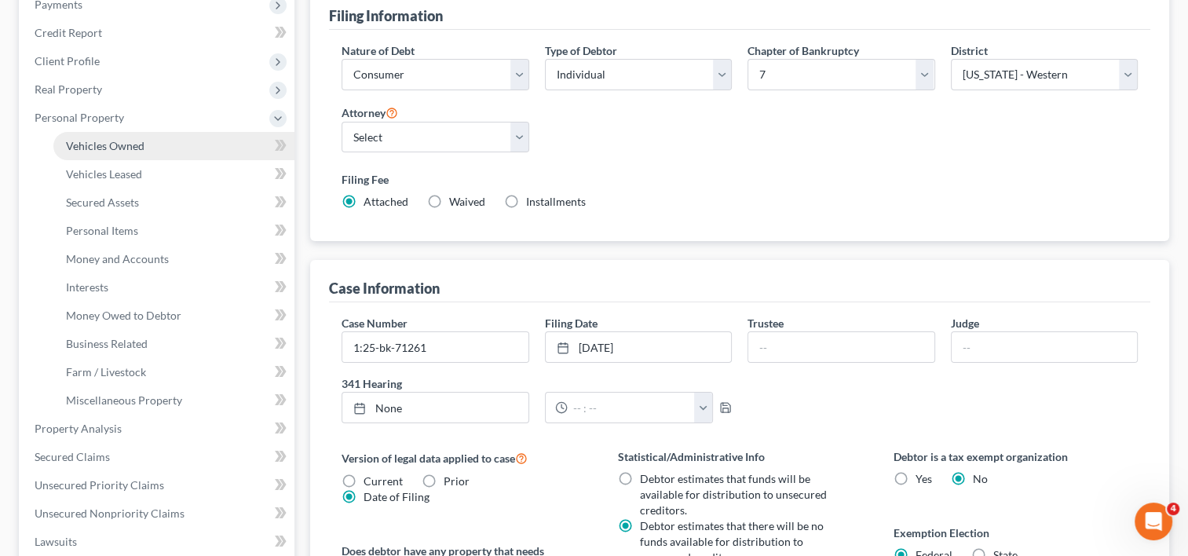 This screenshot has width=1188, height=556. Describe the element at coordinates (102, 202) in the screenshot. I see `span: Secured Assets` at that location.